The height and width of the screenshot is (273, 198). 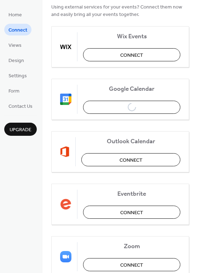 What do you see at coordinates (18, 29) in the screenshot?
I see `a: Connect` at bounding box center [18, 29].